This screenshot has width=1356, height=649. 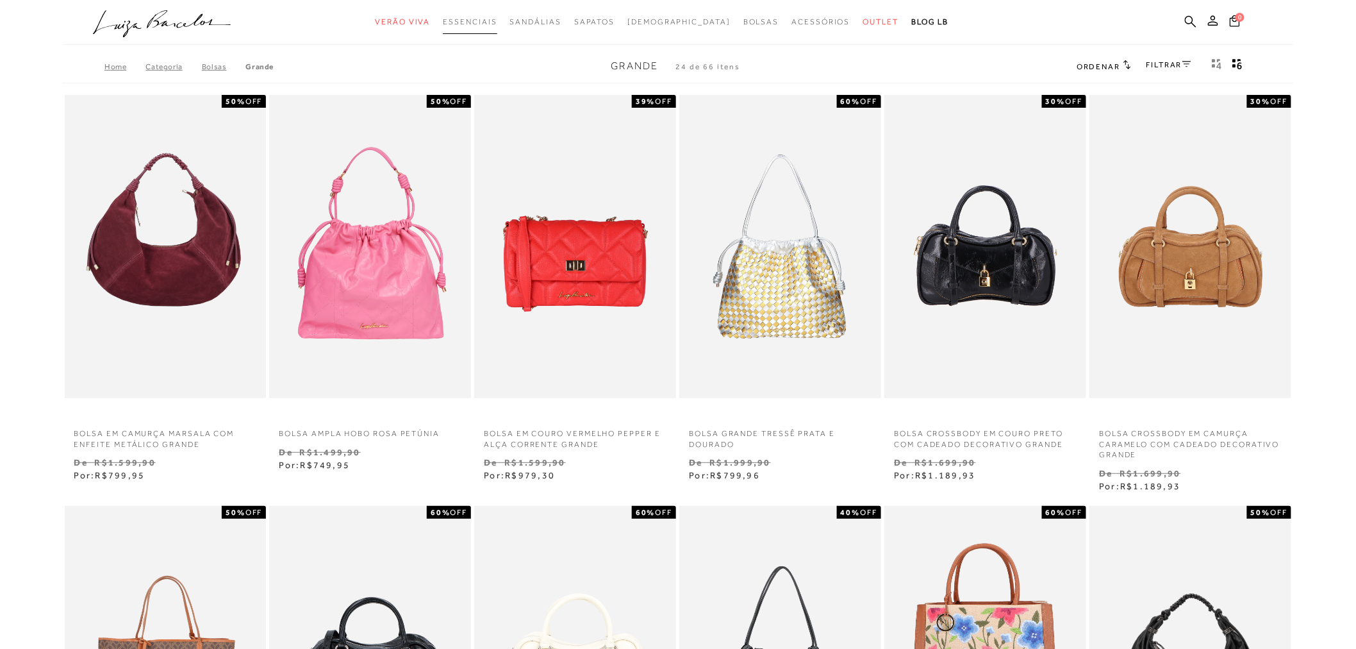 What do you see at coordinates (708, 67) in the screenshot?
I see `span: 24 de 66 itens` at bounding box center [708, 67].